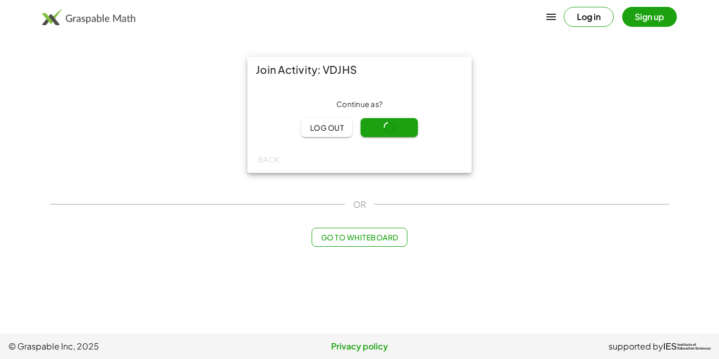  What do you see at coordinates (360, 204) in the screenshot?
I see `span: OR` at bounding box center [360, 204].